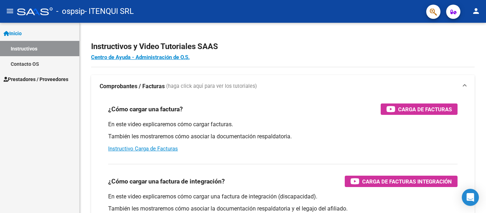 The image size is (486, 213). Describe the element at coordinates (109, 11) in the screenshot. I see `span: - ITENQUI SRL` at that location.